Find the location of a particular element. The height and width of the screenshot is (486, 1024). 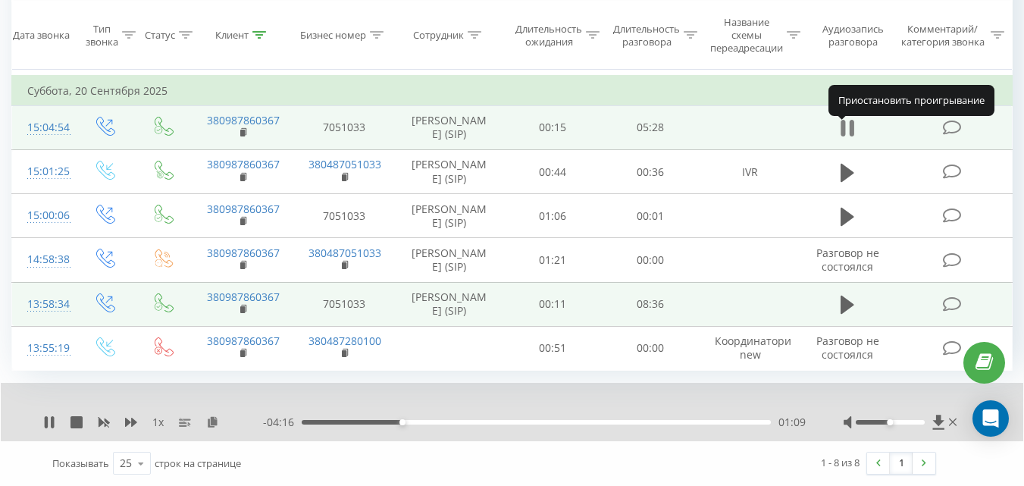

div: 13:55:19 is located at coordinates (43, 348).